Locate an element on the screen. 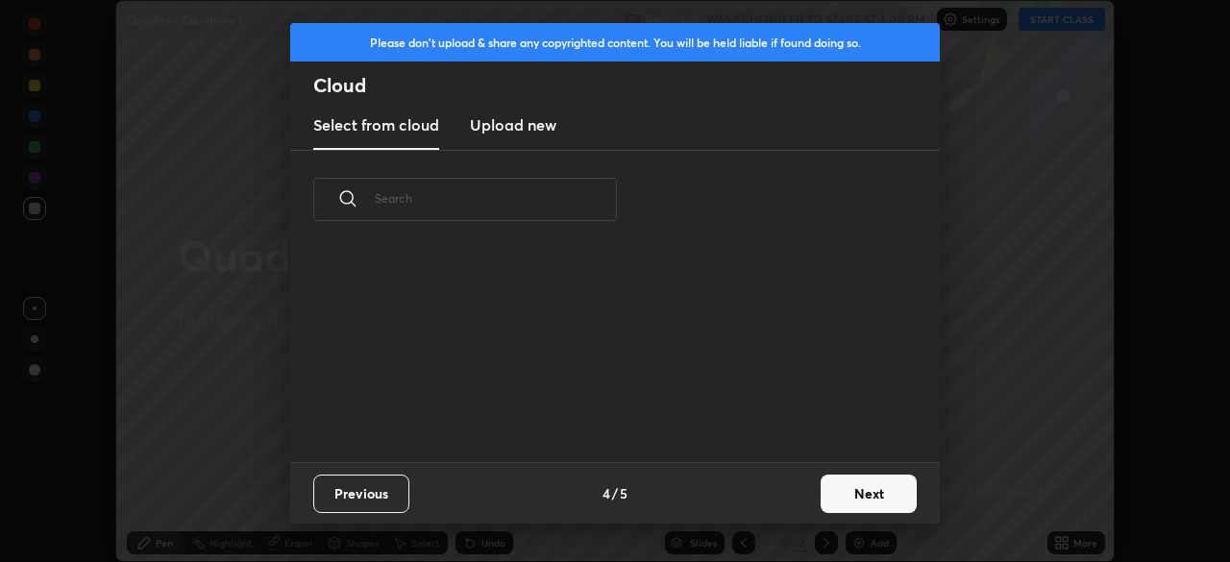 Image resolution: width=1230 pixels, height=562 pixels. h3: Upload new is located at coordinates (513, 125).